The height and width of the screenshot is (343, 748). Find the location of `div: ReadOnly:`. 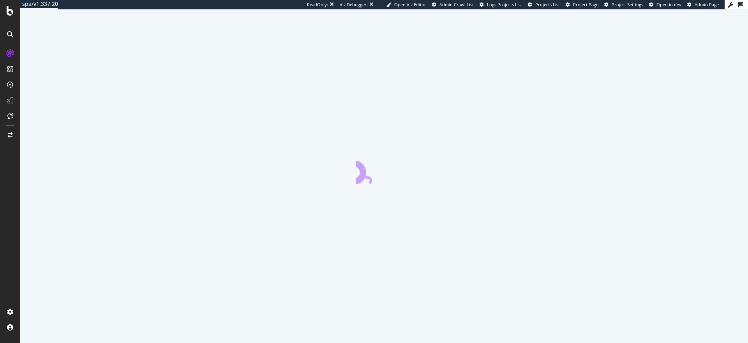

div: ReadOnly: is located at coordinates (318, 5).